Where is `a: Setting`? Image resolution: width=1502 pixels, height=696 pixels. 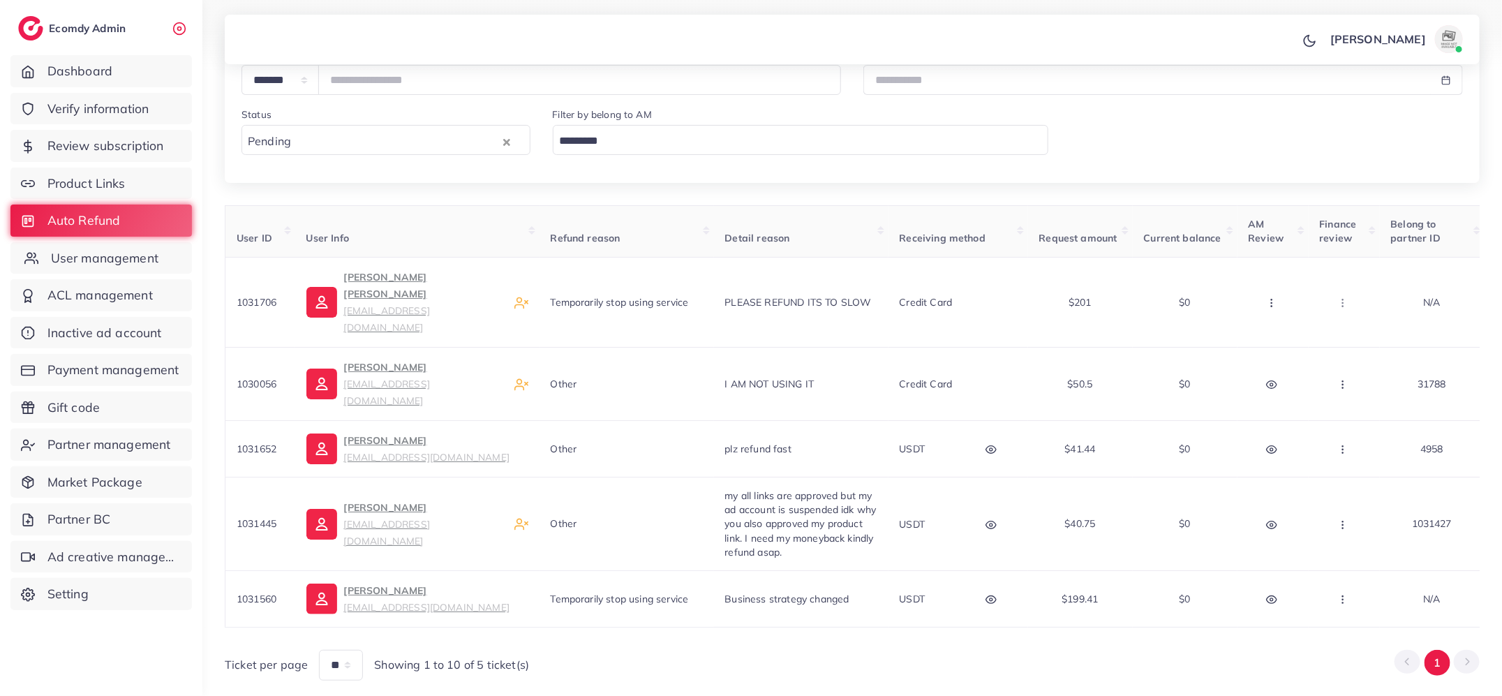 a: Setting is located at coordinates (101, 594).